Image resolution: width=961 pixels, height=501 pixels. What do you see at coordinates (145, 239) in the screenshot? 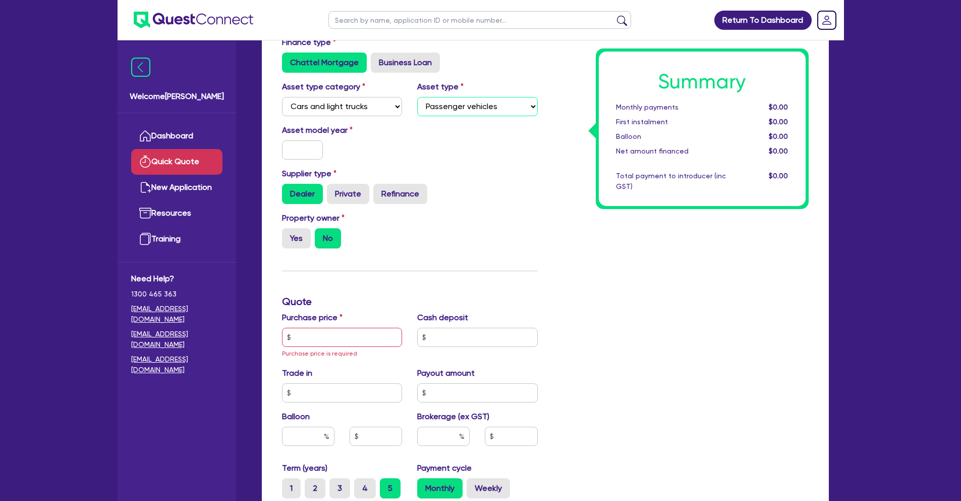
I see `img: training` at bounding box center [145, 239].